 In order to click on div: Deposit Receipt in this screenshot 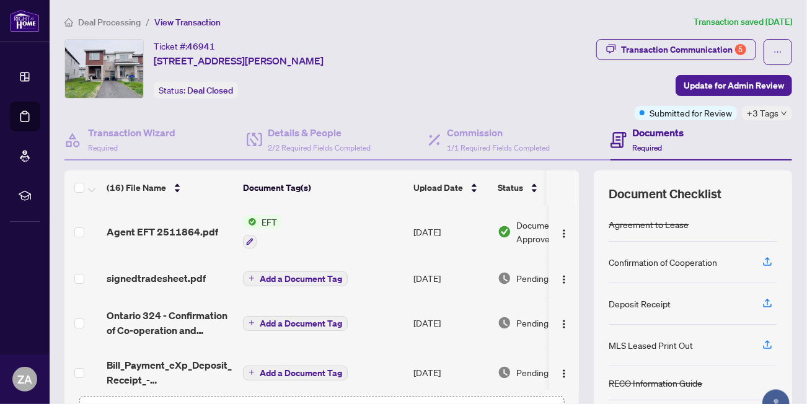, I will do `click(640, 304)`.